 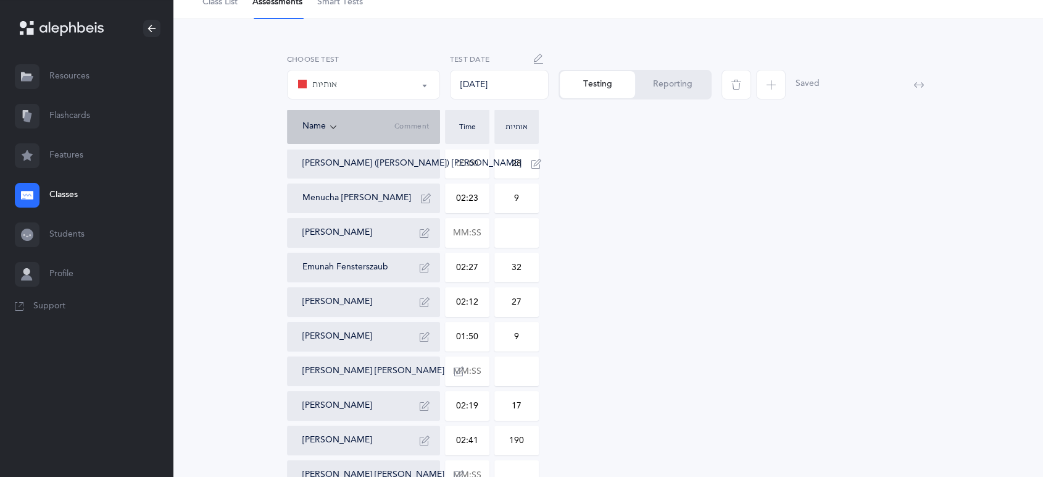 I want to click on div: Name, so click(x=348, y=127).